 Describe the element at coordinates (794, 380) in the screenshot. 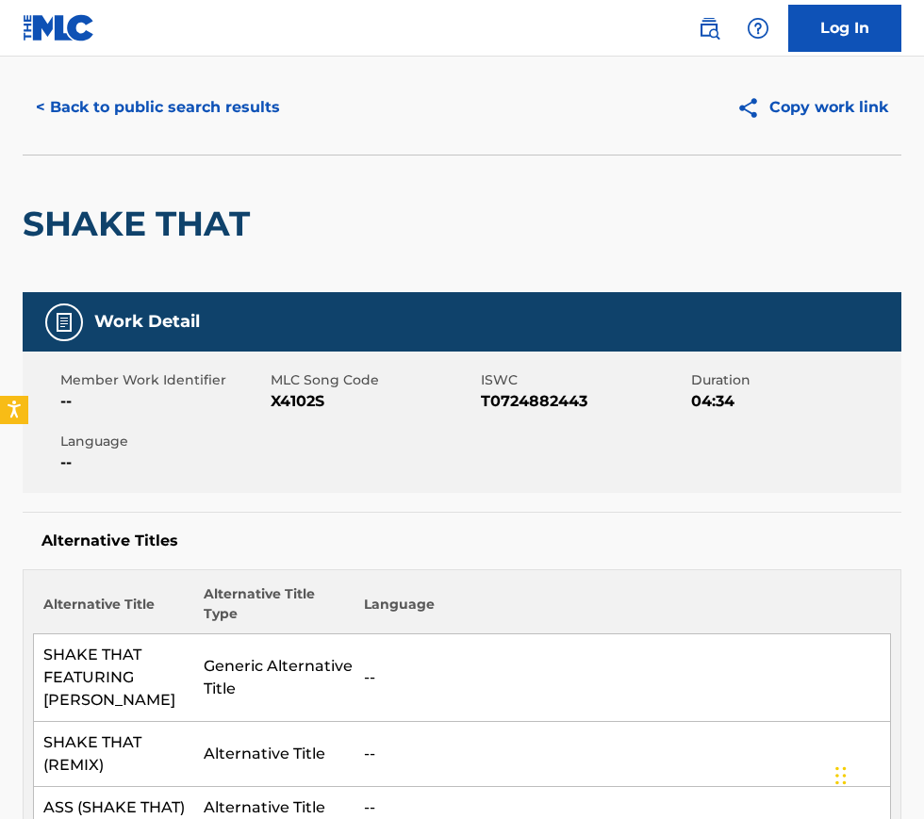

I see `span: Duration` at that location.